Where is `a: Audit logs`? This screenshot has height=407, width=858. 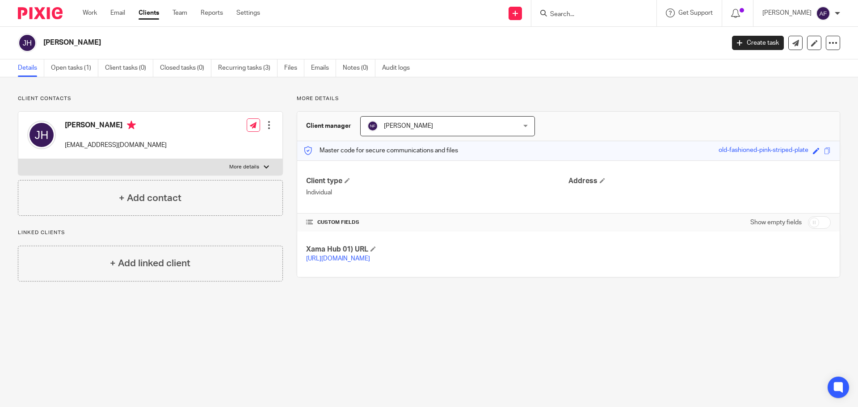 a: Audit logs is located at coordinates (399, 68).